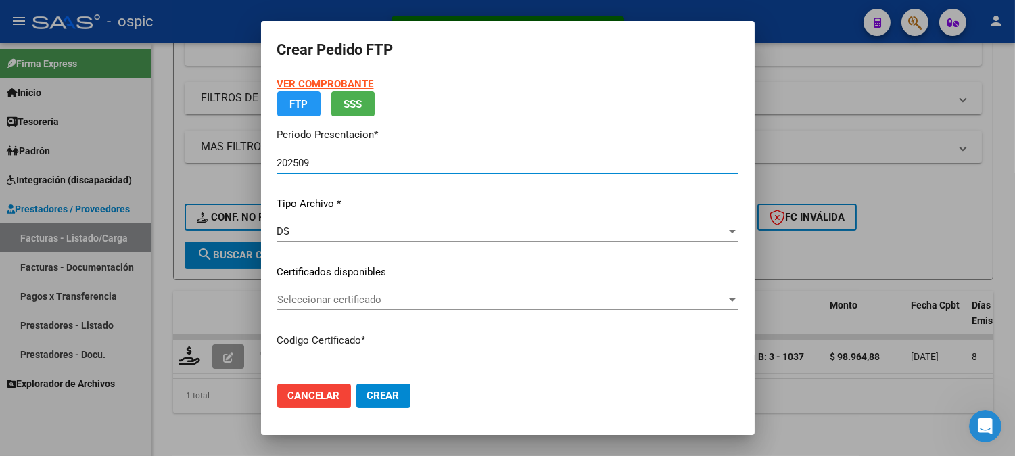  Describe the element at coordinates (353, 104) in the screenshot. I see `button: SSS` at that location.